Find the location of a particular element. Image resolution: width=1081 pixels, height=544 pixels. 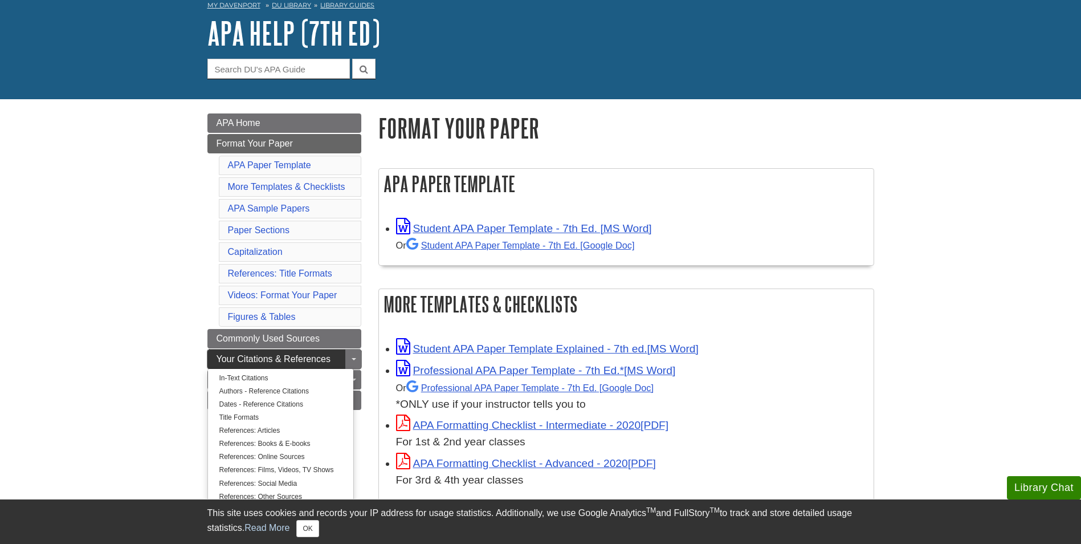

a: My Davenport is located at coordinates (234, 5).